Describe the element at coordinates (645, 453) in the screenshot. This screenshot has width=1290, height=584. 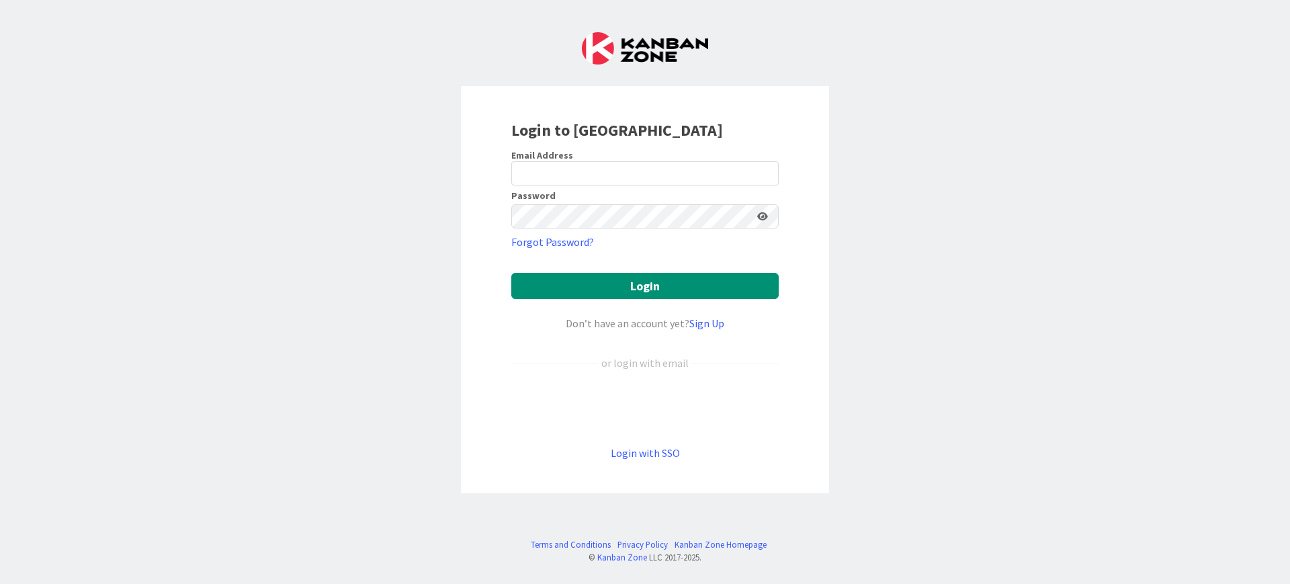
I see `a: Login with SSO` at that location.